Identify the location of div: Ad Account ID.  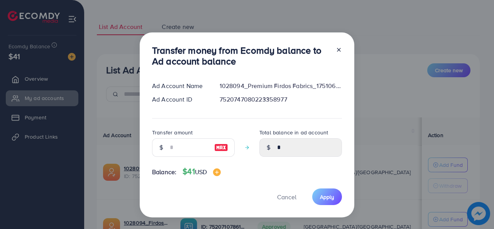
(179, 99).